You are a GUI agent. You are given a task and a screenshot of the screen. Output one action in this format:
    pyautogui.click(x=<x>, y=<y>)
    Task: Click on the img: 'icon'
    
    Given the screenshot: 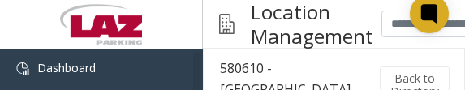 What is the action you would take?
    pyautogui.click(x=23, y=69)
    